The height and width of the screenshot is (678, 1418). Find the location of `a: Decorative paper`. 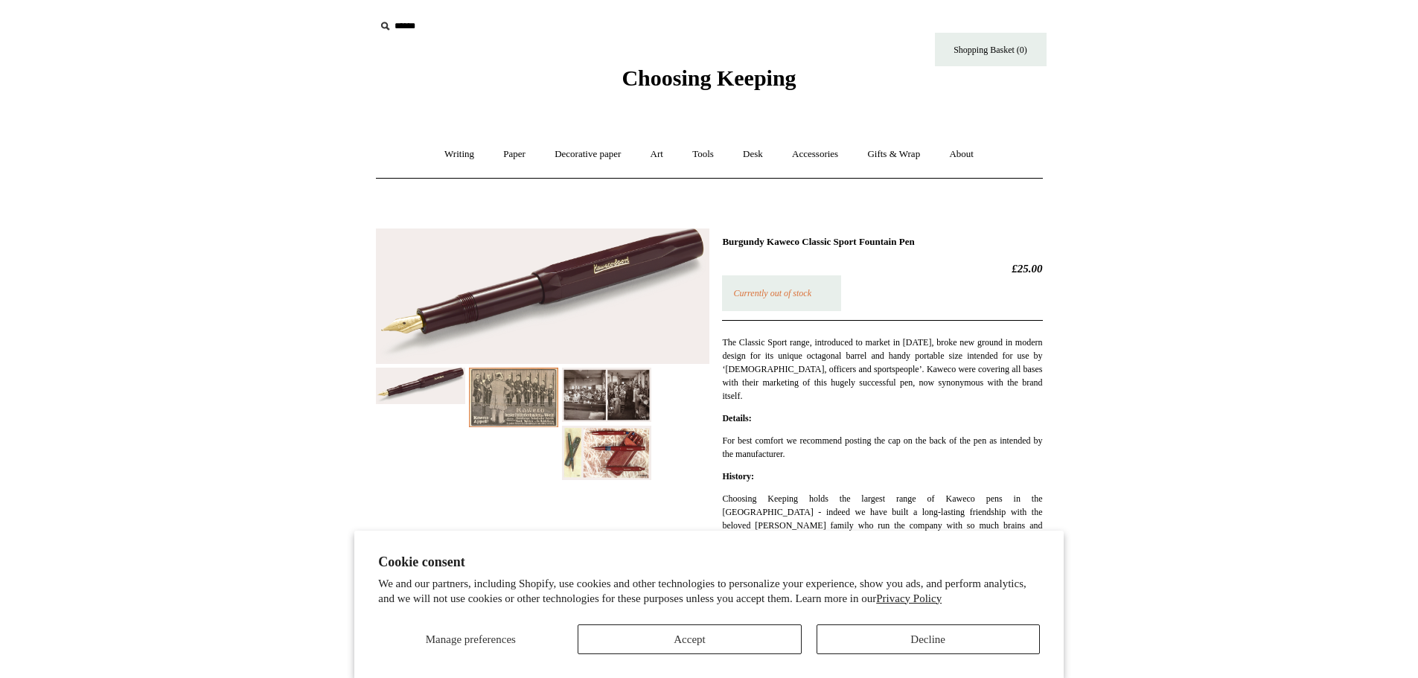

a: Decorative paper is located at coordinates (587, 154).